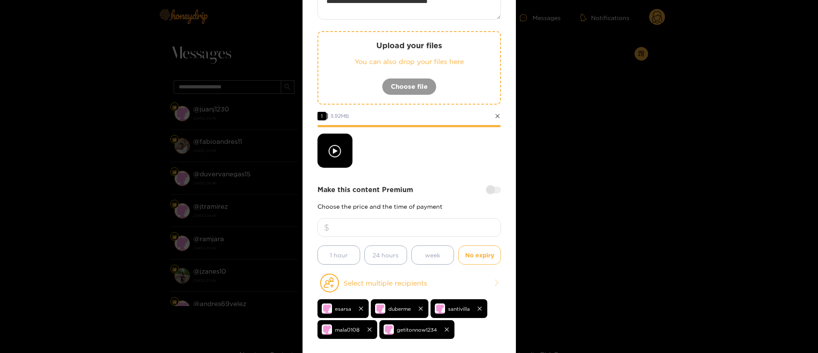 This screenshot has width=818, height=353. I want to click on span: 3.92 MB, so click(339, 116).